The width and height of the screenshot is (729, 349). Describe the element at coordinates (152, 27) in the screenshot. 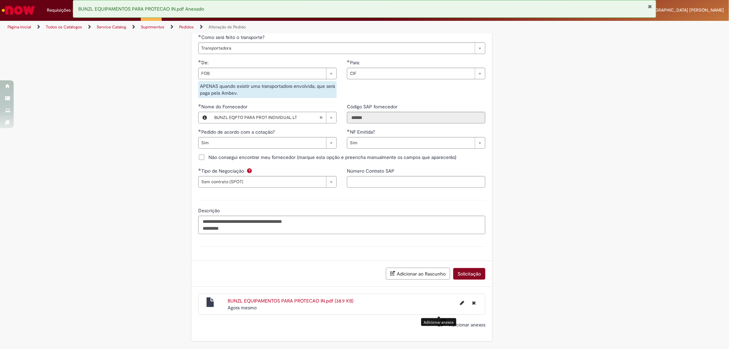

I see `a: Suprimentos` at that location.